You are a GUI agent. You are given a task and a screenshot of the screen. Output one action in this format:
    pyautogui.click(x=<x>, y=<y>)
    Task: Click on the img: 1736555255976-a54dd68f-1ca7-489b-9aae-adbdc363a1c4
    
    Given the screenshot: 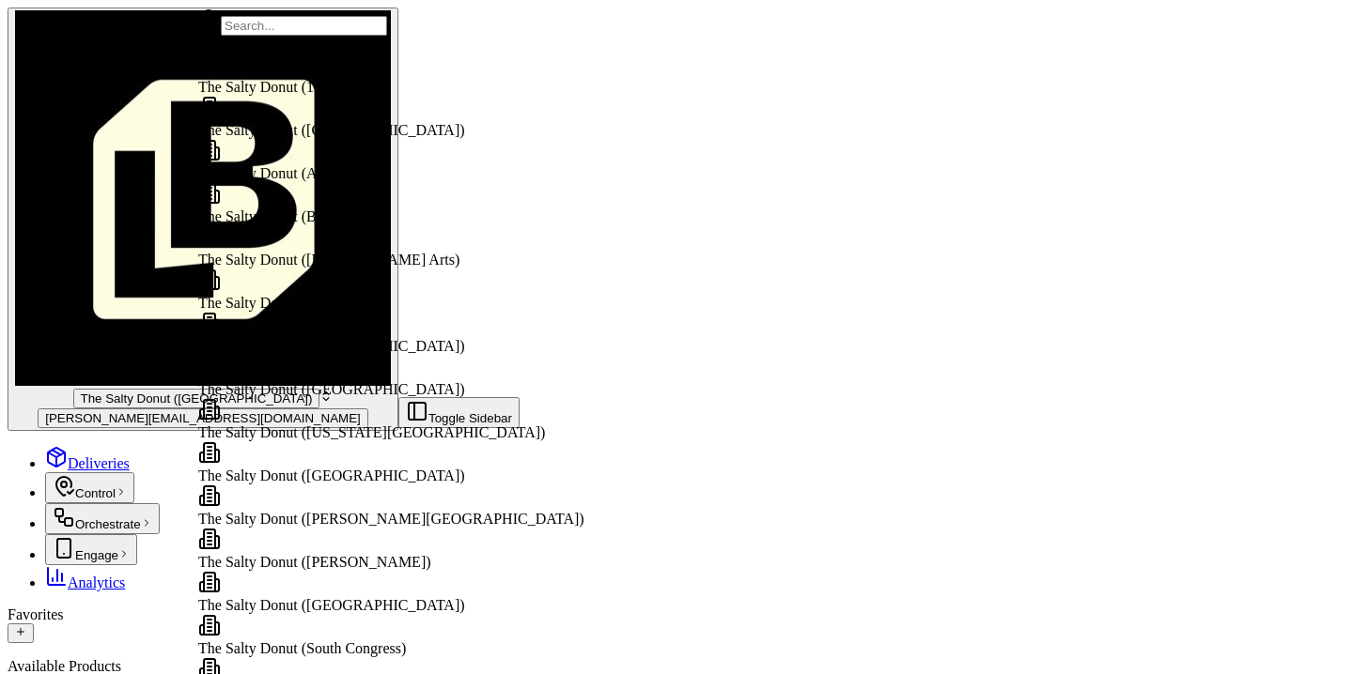 What is the action you would take?
    pyautogui.click(x=36, y=196)
    